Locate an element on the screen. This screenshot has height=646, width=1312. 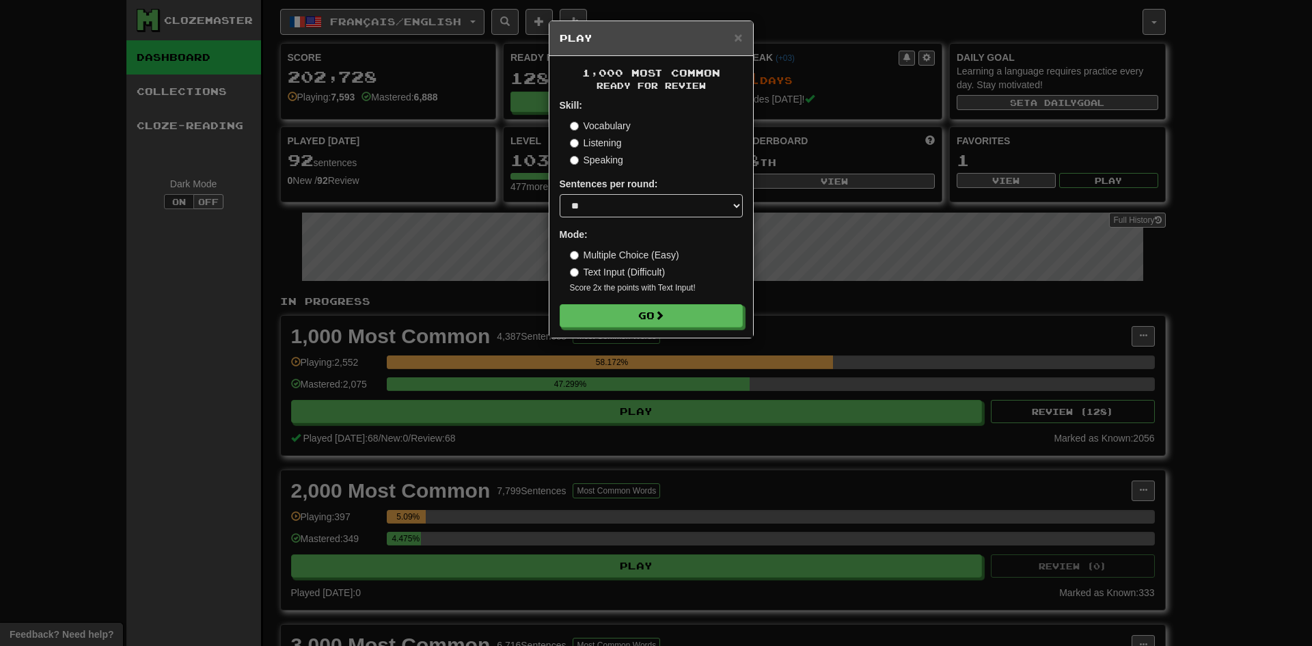
input: Multiple Choice (Easy) is located at coordinates (574, 255).